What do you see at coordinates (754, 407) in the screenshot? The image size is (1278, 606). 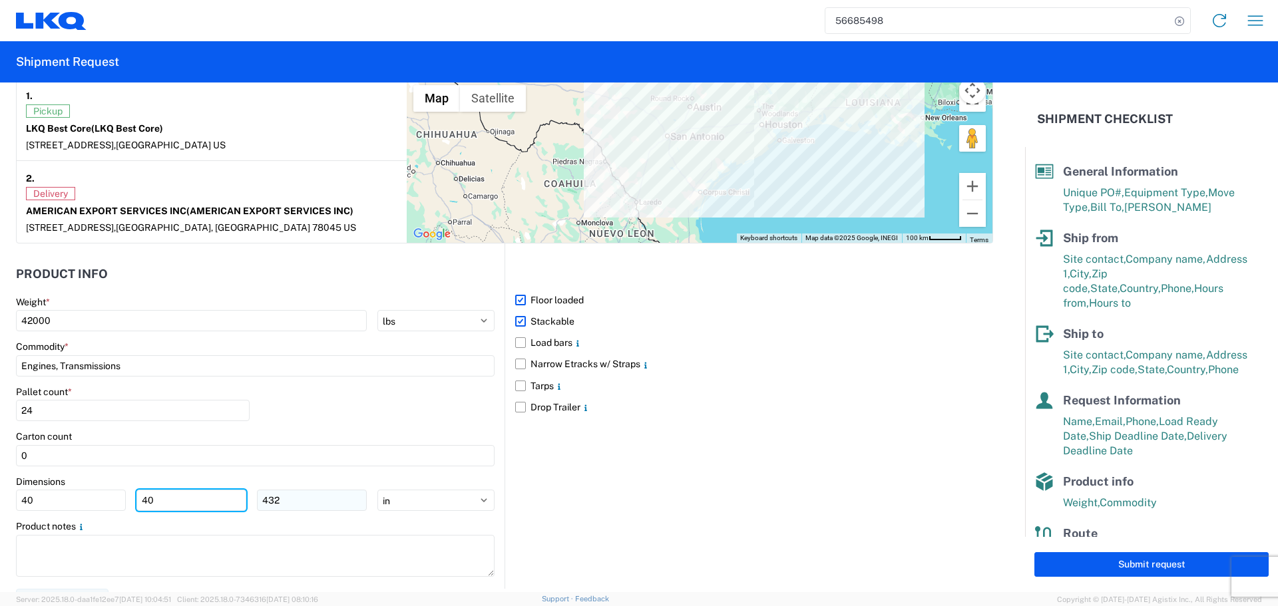 I see `label: Drop Trailer` at bounding box center [754, 407].